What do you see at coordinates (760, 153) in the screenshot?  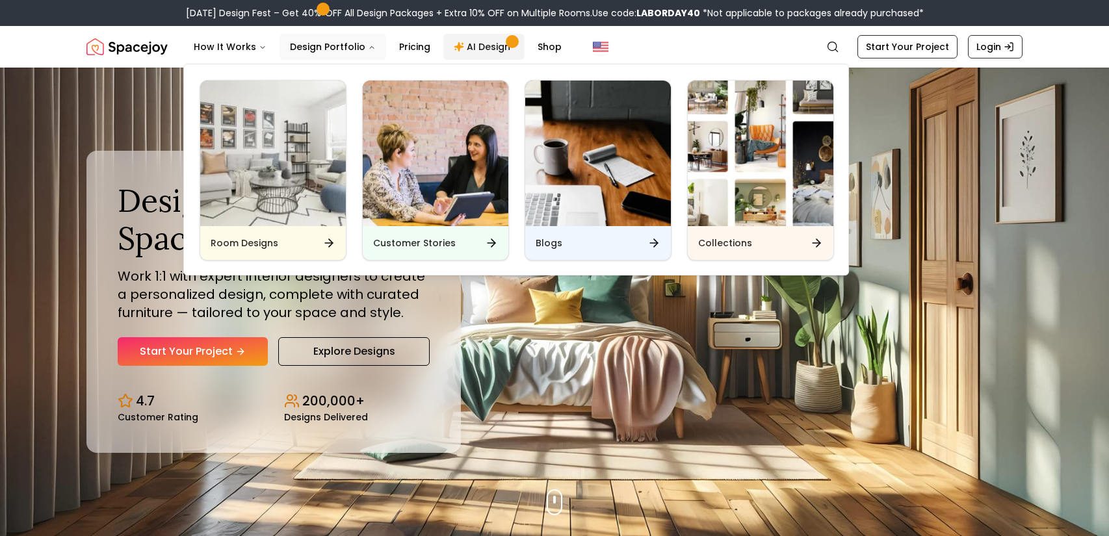 I see `img: Collections` at bounding box center [760, 153].